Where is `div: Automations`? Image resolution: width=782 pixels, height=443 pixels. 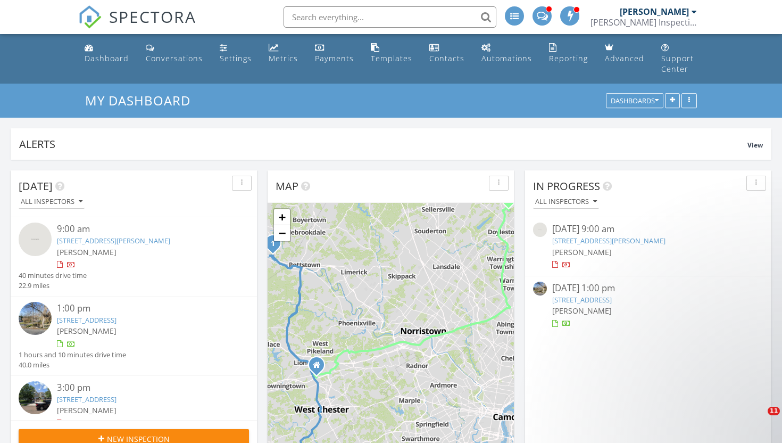 div: Automations is located at coordinates (507, 58).